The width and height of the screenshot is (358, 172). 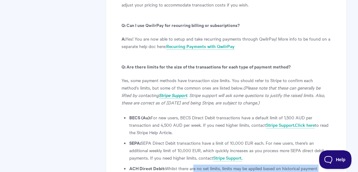 What do you see at coordinates (135, 143) in the screenshot?
I see `strong: SEPA:` at bounding box center [135, 143].